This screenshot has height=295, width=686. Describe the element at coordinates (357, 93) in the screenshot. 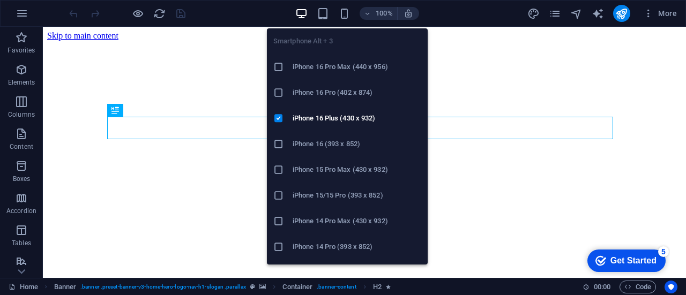

I see `h6: iPhone 16 Pro (402 x 874)` at that location.